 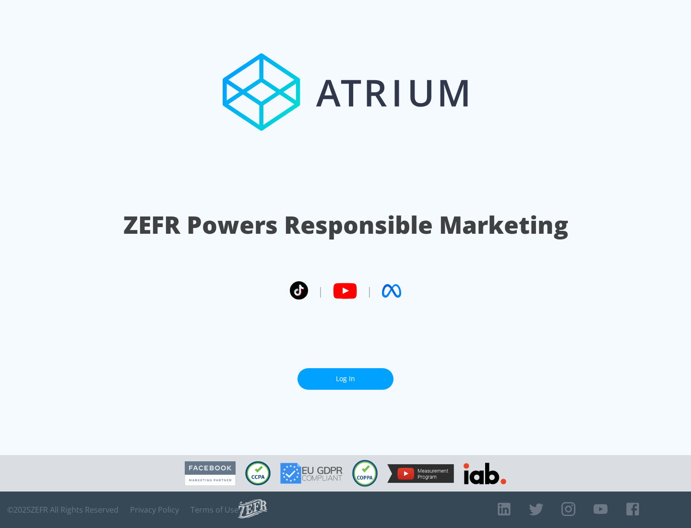 I want to click on span: © 2025 ZEFR All Rights Reserved, so click(x=63, y=510).